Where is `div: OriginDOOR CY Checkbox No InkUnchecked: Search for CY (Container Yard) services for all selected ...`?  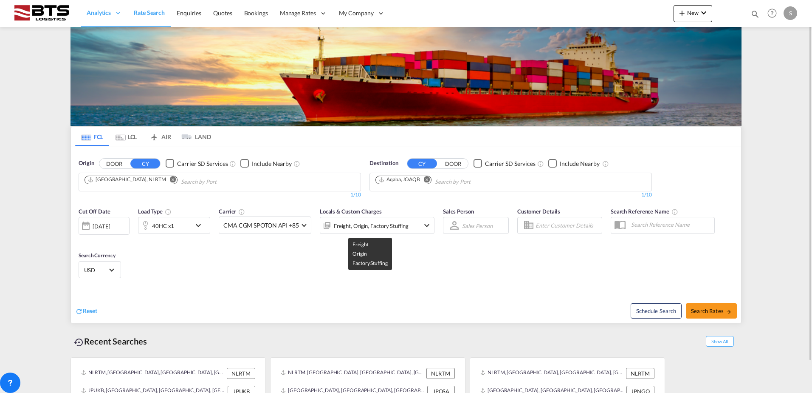 div: OriginDOOR CY Checkbox No InkUnchecked: Search for CY (Container Yard) services for all selected ... is located at coordinates (406, 234).